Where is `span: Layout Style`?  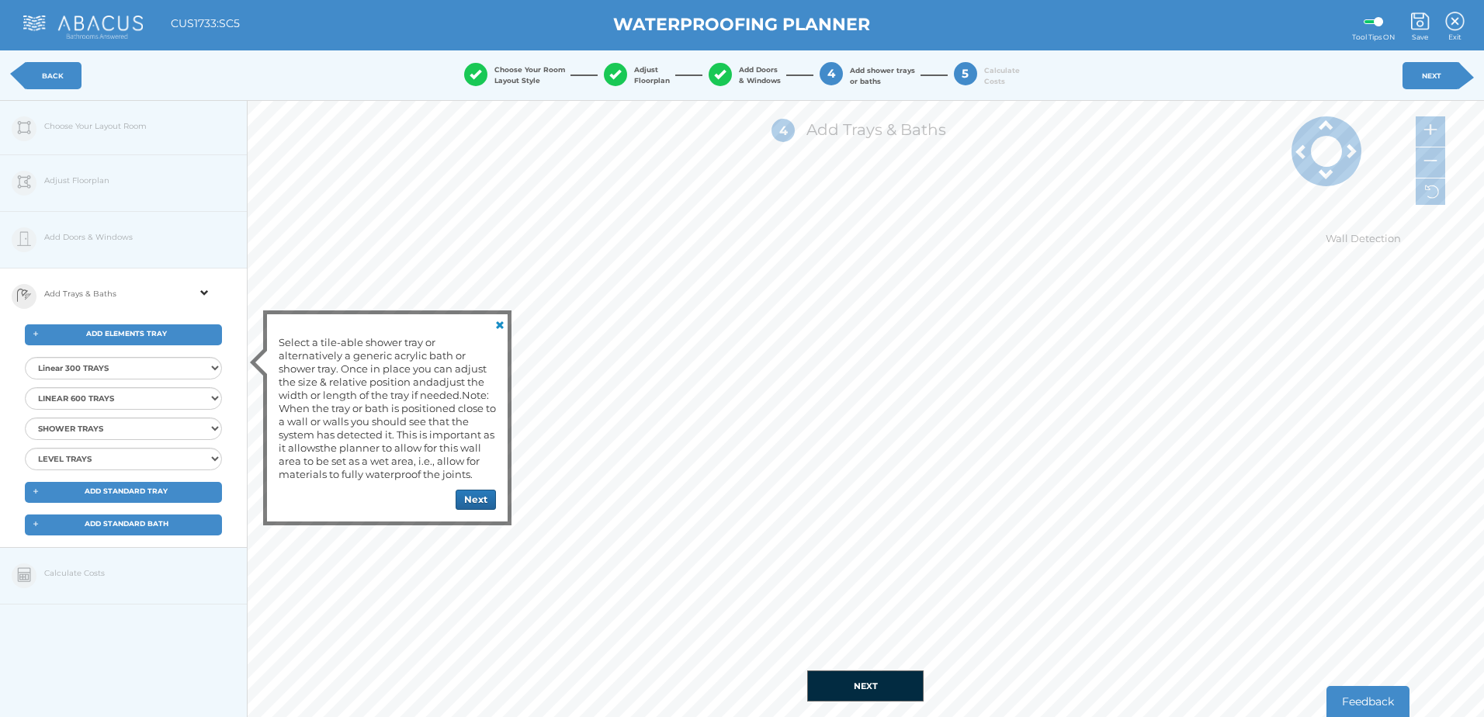
span: Layout Style is located at coordinates (517, 80).